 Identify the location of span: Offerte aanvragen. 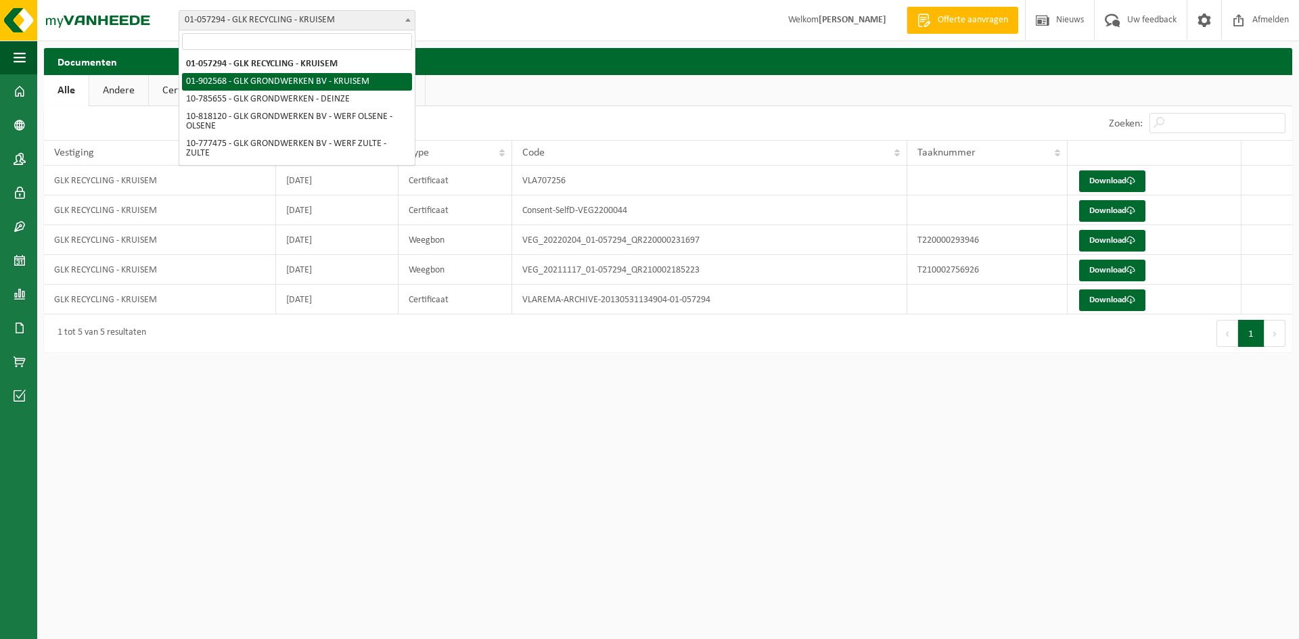
(973, 20).